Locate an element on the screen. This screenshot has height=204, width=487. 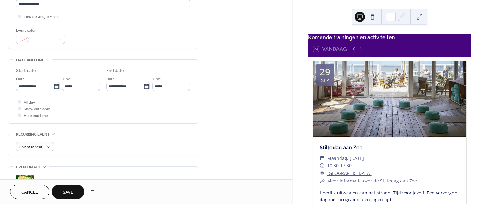
button: Save is located at coordinates (68, 192).